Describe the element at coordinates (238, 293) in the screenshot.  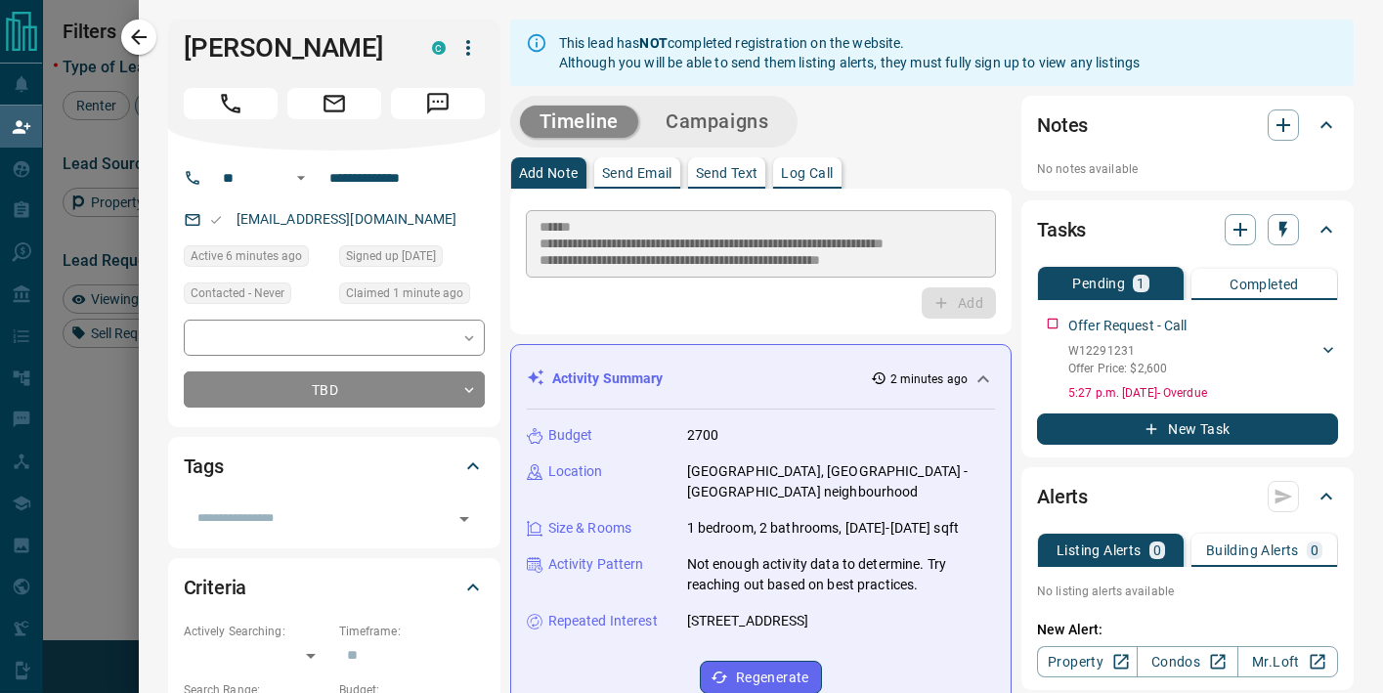
I see `span: Contacted - Never` at that location.